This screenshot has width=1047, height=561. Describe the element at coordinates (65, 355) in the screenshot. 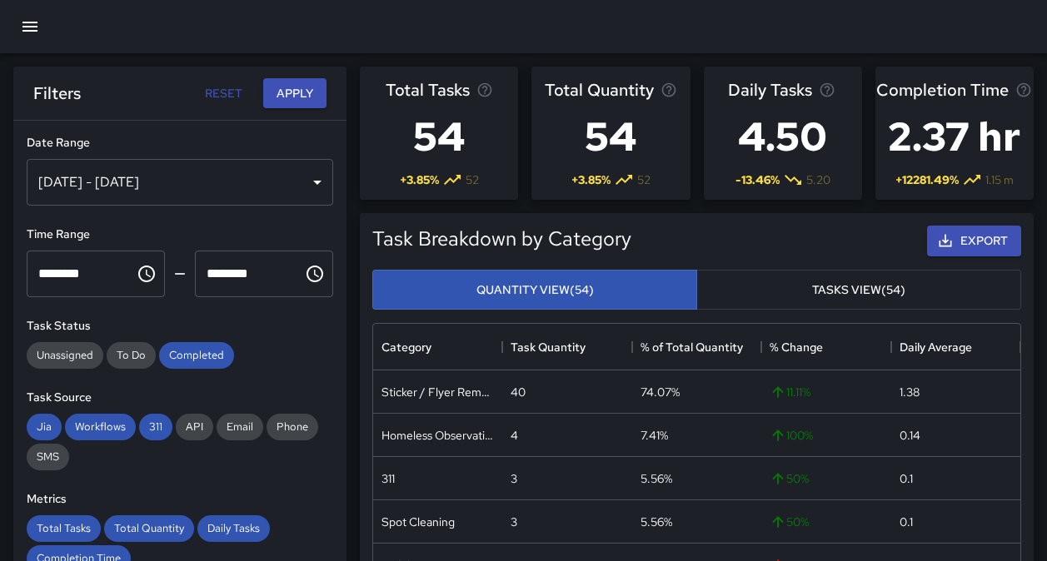

I see `span: Unassigned` at that location.